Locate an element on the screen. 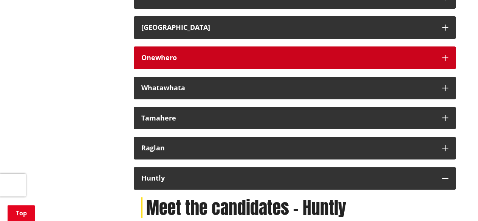  div: Huntly is located at coordinates (288, 178).